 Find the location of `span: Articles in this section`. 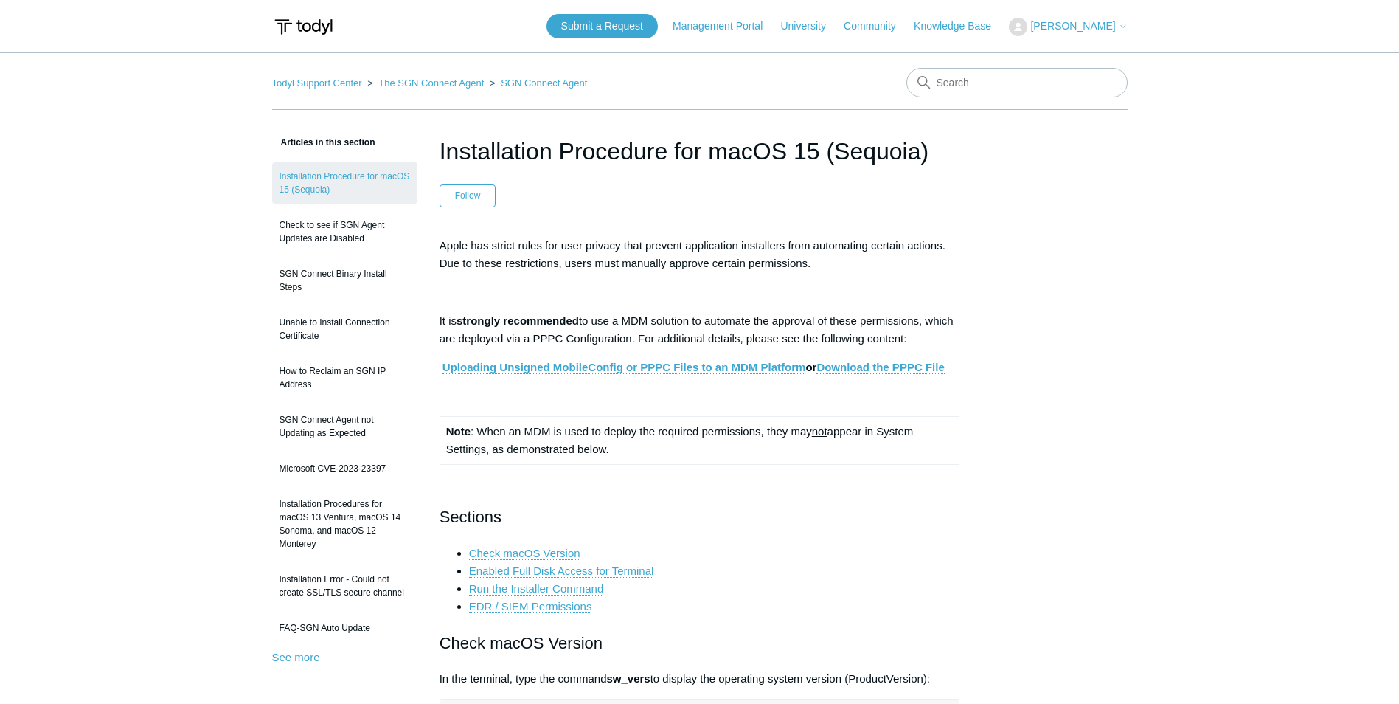

span: Articles in this section is located at coordinates (324, 142).